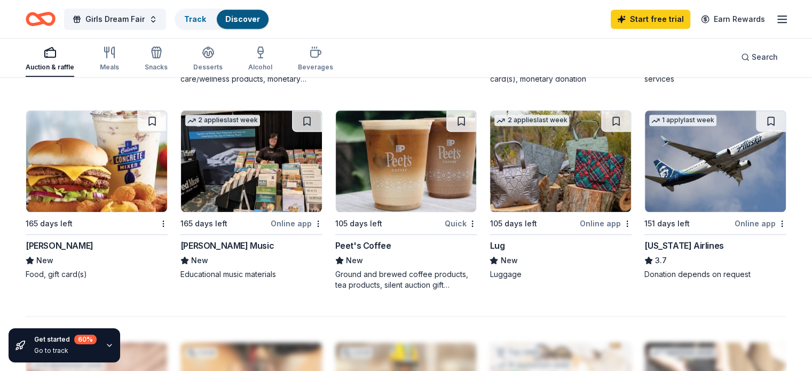 The width and height of the screenshot is (812, 371). Describe the element at coordinates (683, 120) in the screenshot. I see `div: 1 apply last week` at that location.